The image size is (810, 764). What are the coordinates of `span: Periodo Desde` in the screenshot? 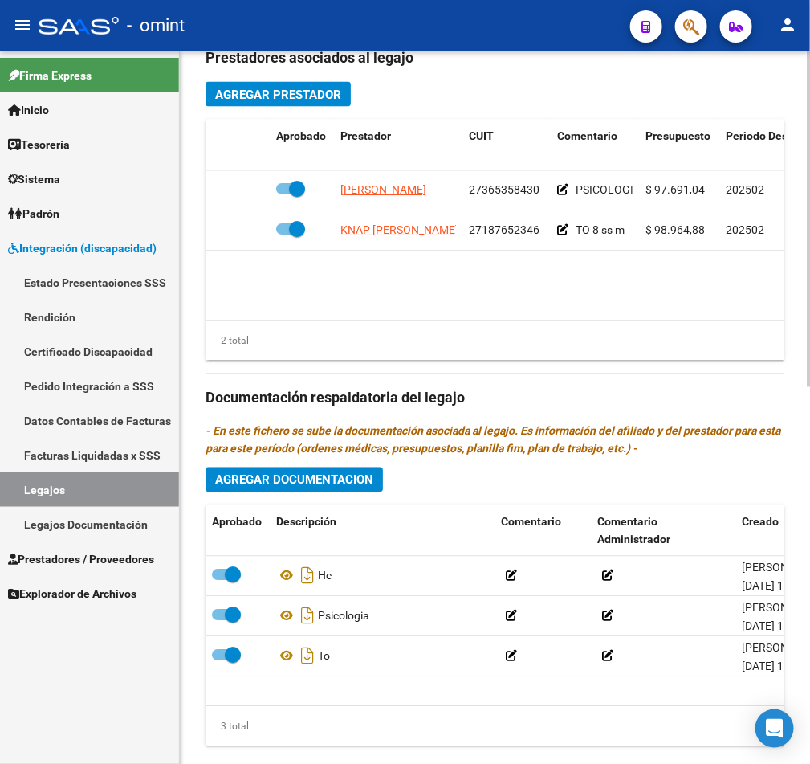 It's located at (763, 137).